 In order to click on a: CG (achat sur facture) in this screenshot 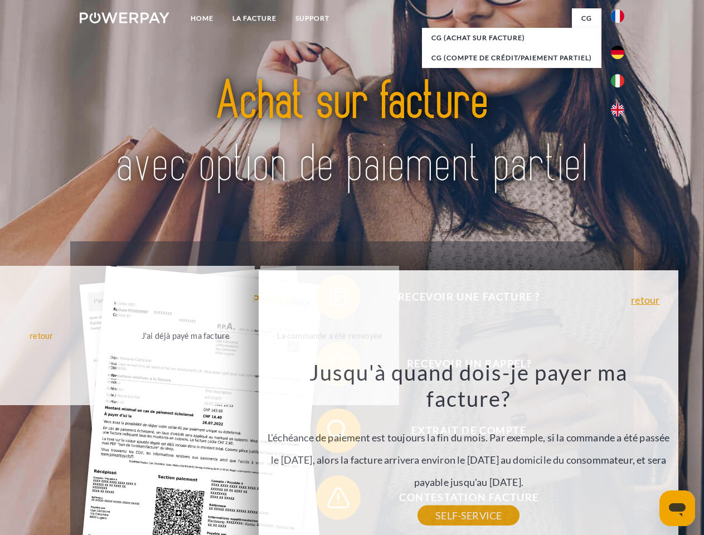, I will do `click(512, 38)`.